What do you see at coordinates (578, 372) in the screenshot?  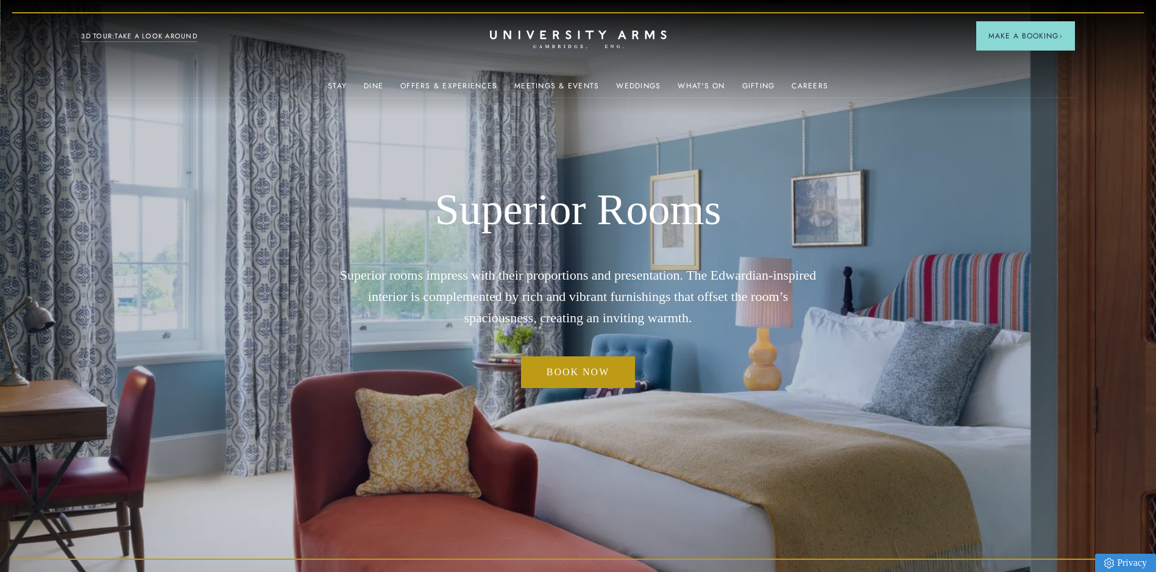 I see `a: Book now` at bounding box center [578, 372].